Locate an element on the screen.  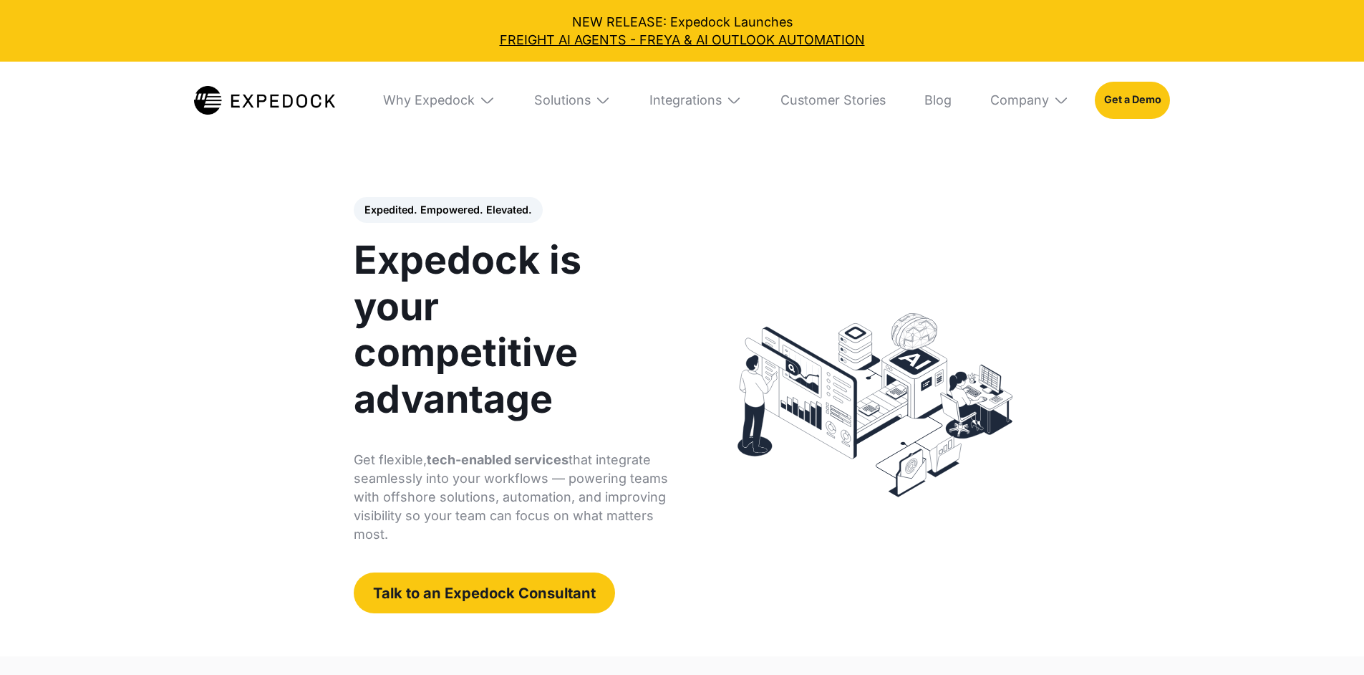
div: NEW RELEASE: Expedock Launches is located at coordinates (682, 31).